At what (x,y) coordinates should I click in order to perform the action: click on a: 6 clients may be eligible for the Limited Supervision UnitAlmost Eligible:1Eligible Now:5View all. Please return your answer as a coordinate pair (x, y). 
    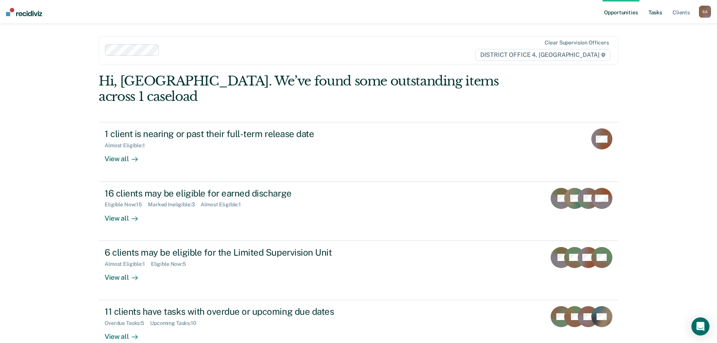
    Looking at the image, I should click on (358, 270).